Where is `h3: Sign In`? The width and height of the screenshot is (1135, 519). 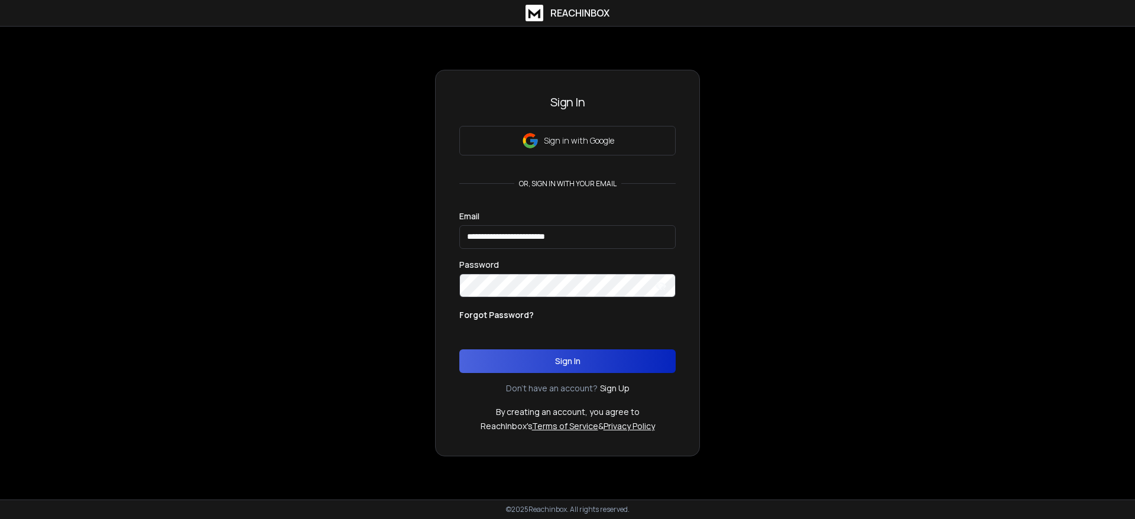
h3: Sign In is located at coordinates (568, 102).